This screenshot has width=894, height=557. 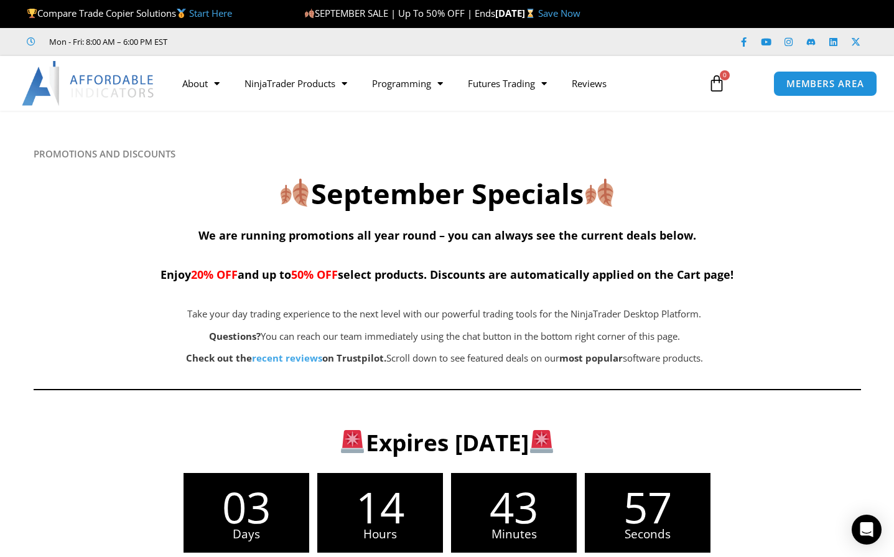 I want to click on span: 03, so click(x=246, y=506).